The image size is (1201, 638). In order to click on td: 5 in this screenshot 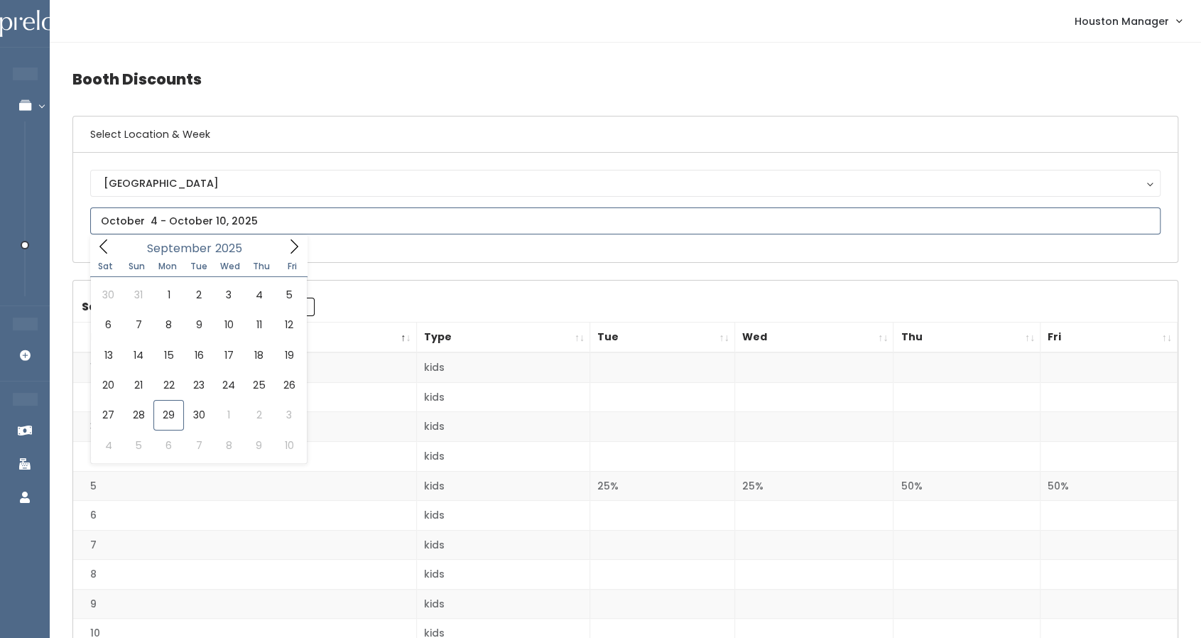, I will do `click(244, 486)`.